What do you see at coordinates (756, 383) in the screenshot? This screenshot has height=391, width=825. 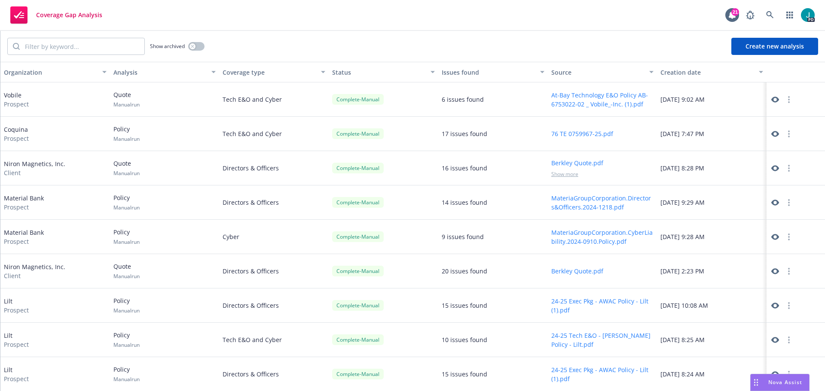 I see `div: Drag to move` at bounding box center [756, 383].